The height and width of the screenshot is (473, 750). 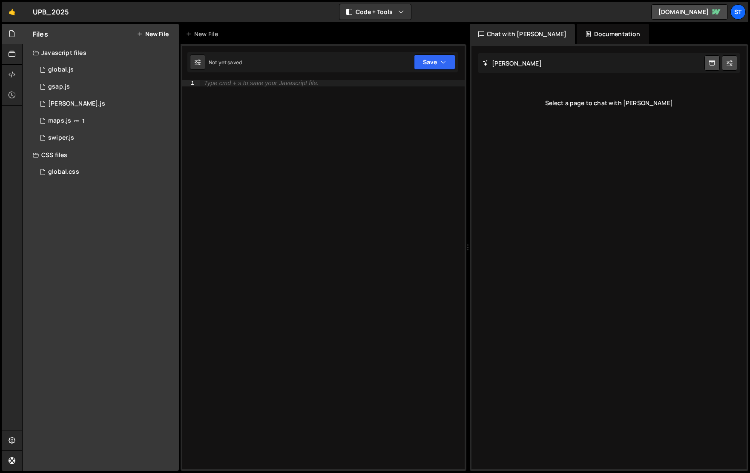 What do you see at coordinates (51, 12) in the screenshot?
I see `div: UPB_2025` at bounding box center [51, 12].